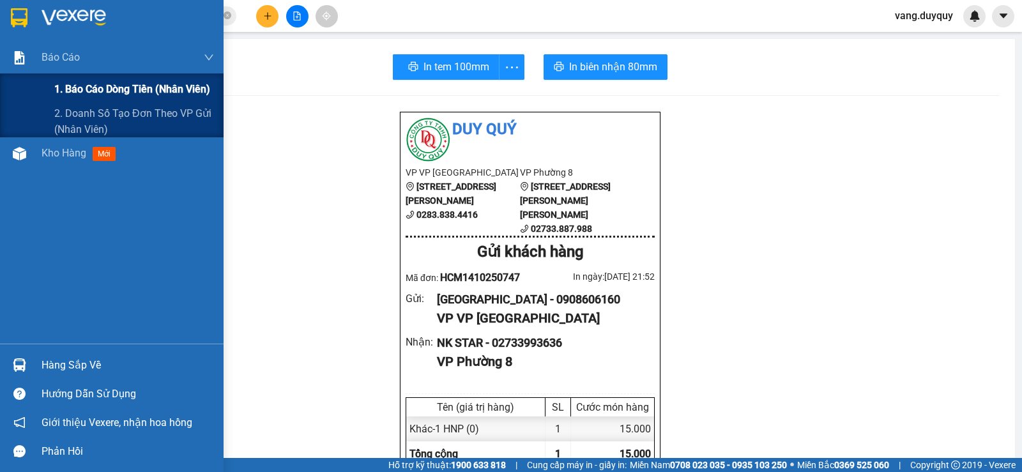 The width and height of the screenshot is (1022, 472). I want to click on div: Cước món hàng, so click(613, 407).